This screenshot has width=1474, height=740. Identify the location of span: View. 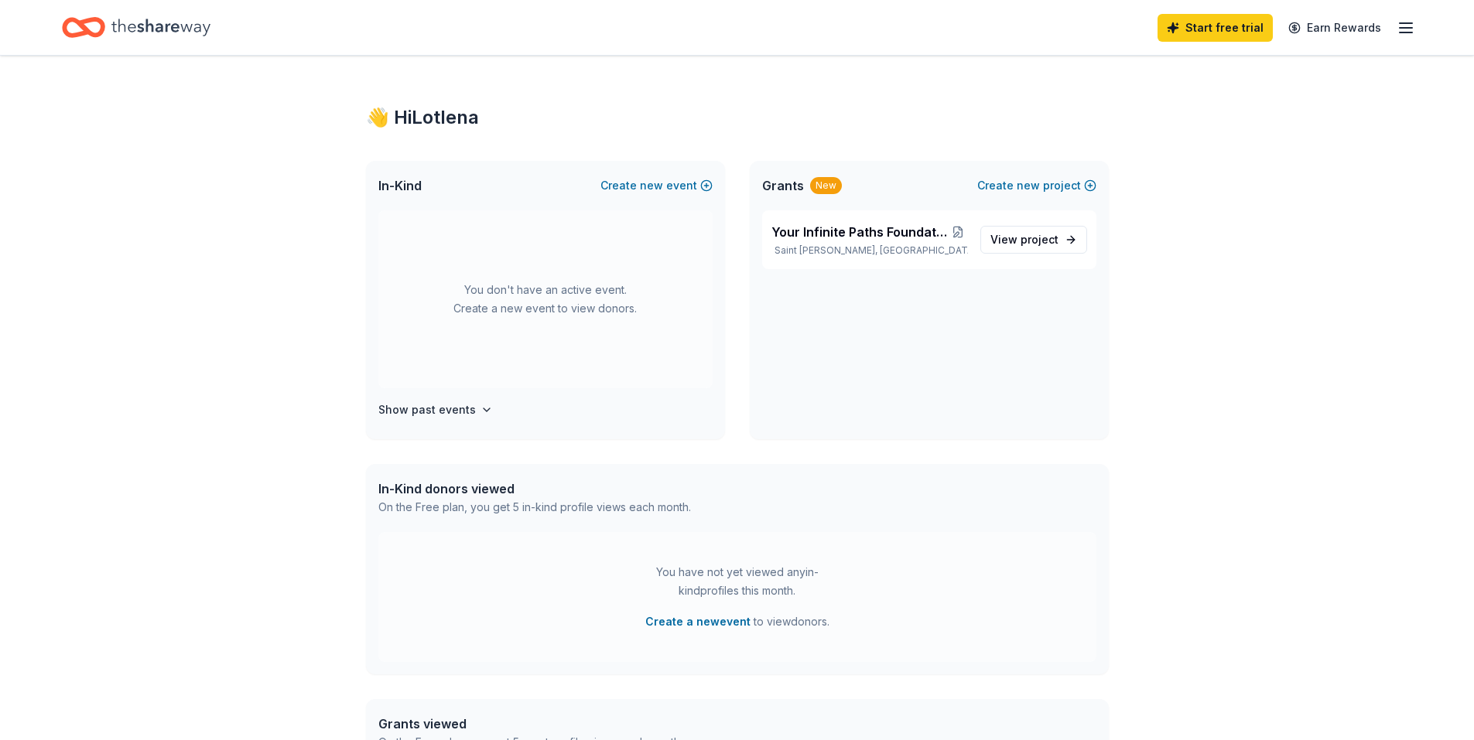
(1024, 240).